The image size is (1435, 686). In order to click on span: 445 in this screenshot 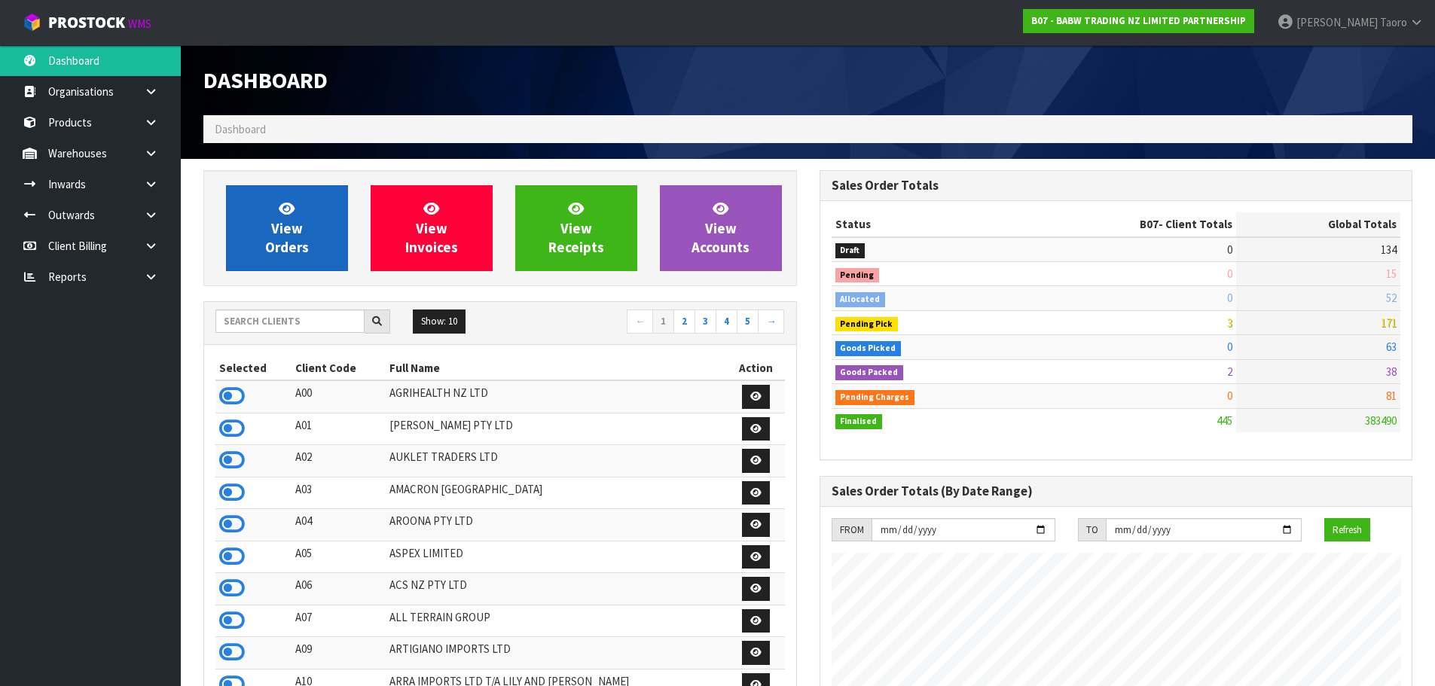, I will do `click(1224, 420)`.